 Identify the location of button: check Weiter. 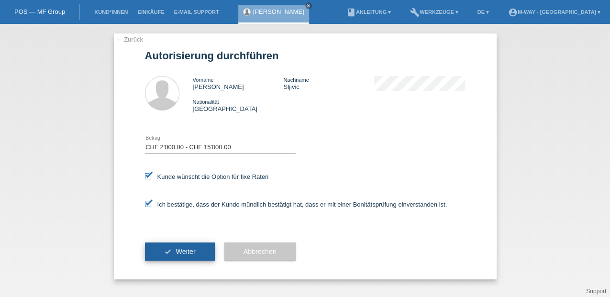
(180, 252).